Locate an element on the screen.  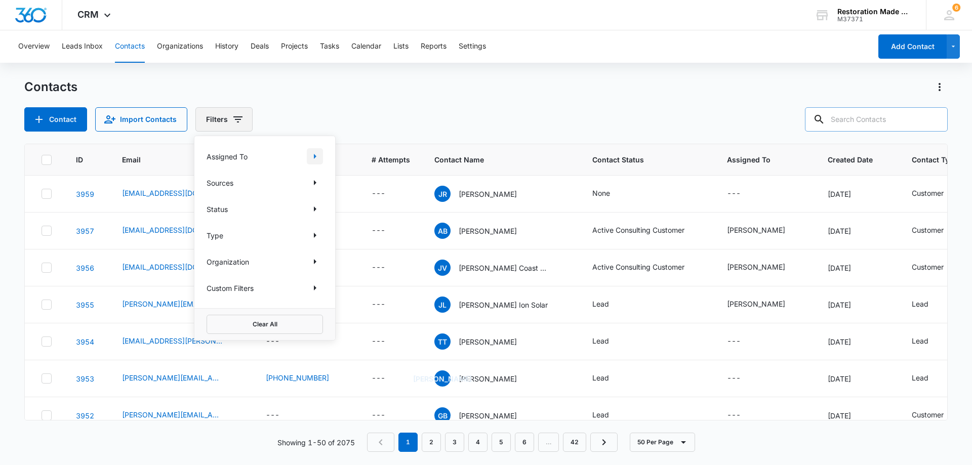
div: Contact Name - Greg Bukowski - Select to Edit Field is located at coordinates (485, 416).